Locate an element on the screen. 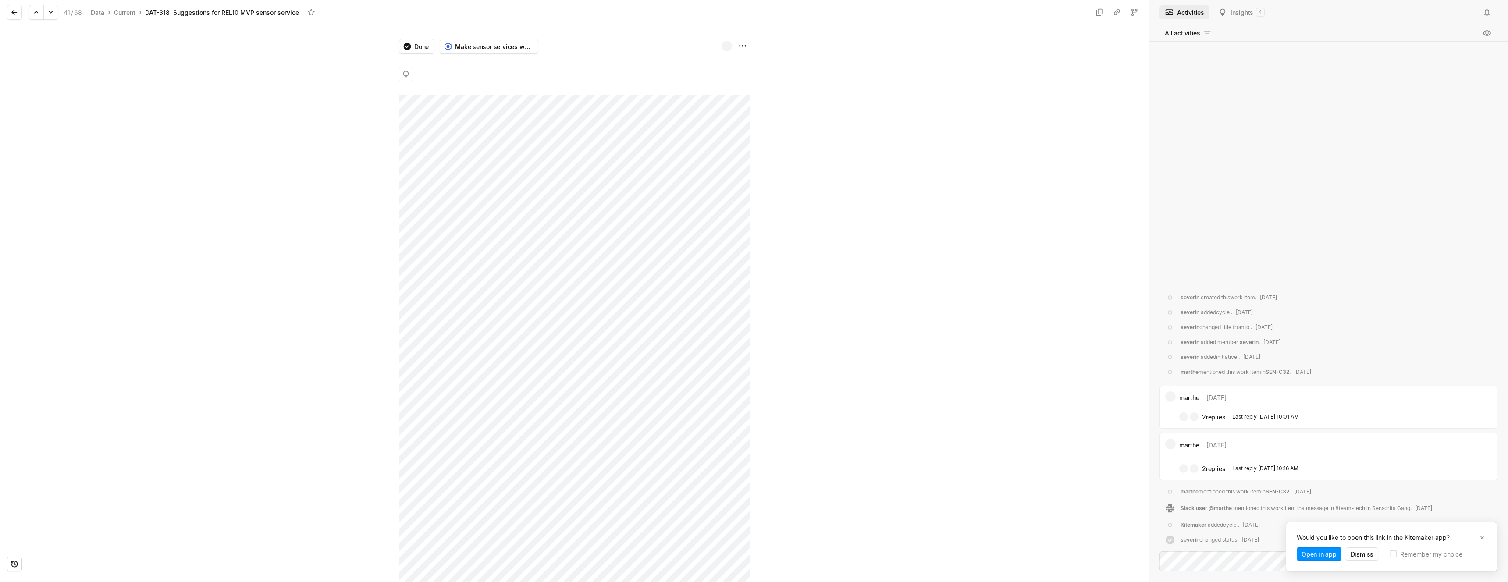 The height and width of the screenshot is (582, 1508). div: Suggestions for REL10 MVP sensor service is located at coordinates (236, 12).